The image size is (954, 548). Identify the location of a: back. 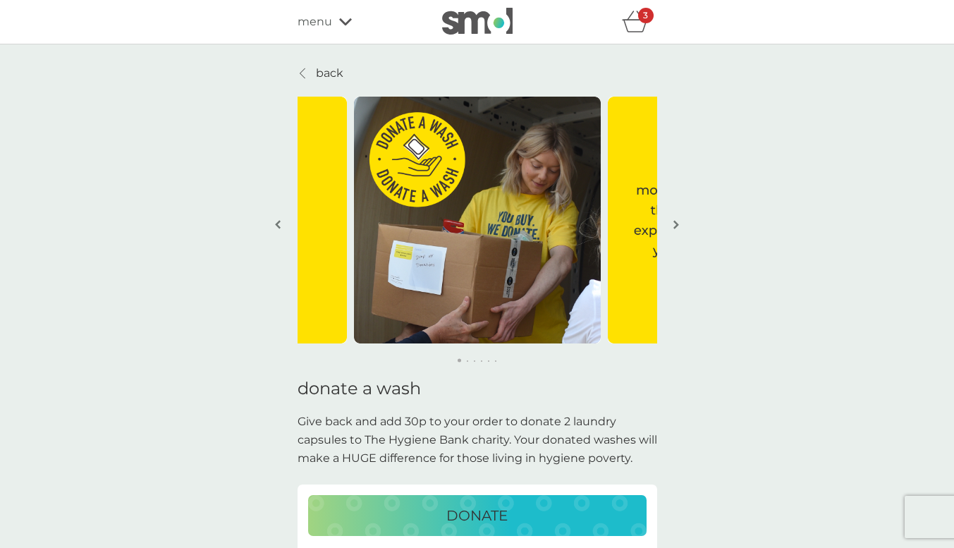
(320, 73).